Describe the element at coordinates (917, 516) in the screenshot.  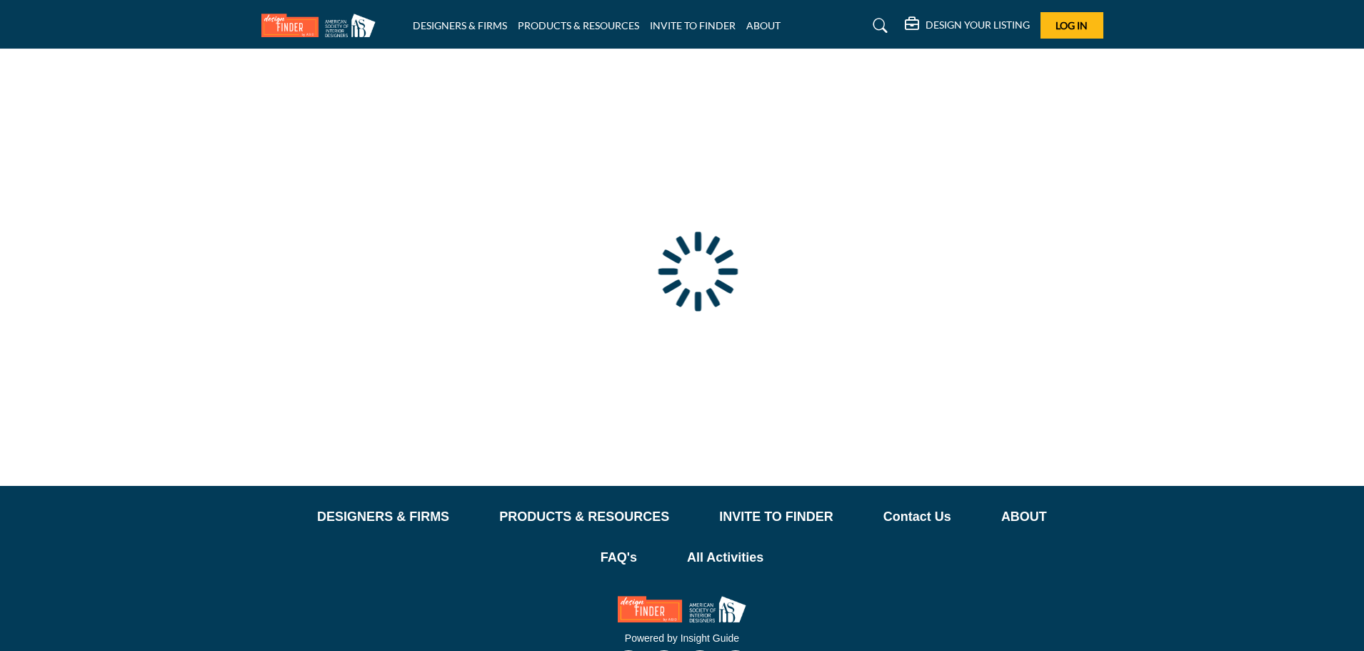
I see `p: Contact Us` at that location.